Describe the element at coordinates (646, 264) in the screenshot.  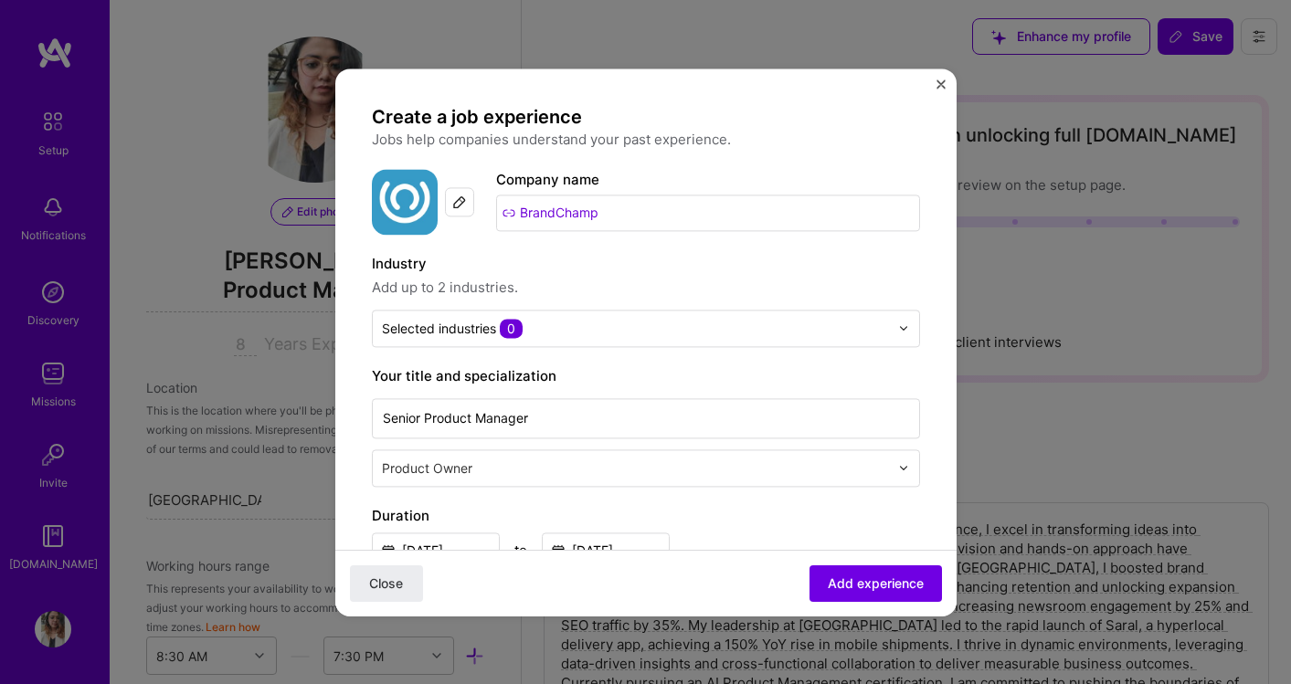
I see `label: Industry` at that location.